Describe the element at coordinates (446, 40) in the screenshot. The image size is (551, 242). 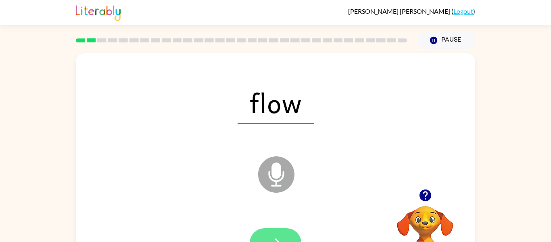
I see `button: Pause` at that location.